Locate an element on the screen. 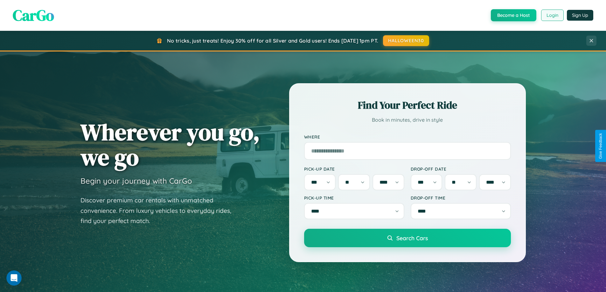  div: Give Feedback is located at coordinates (601, 146).